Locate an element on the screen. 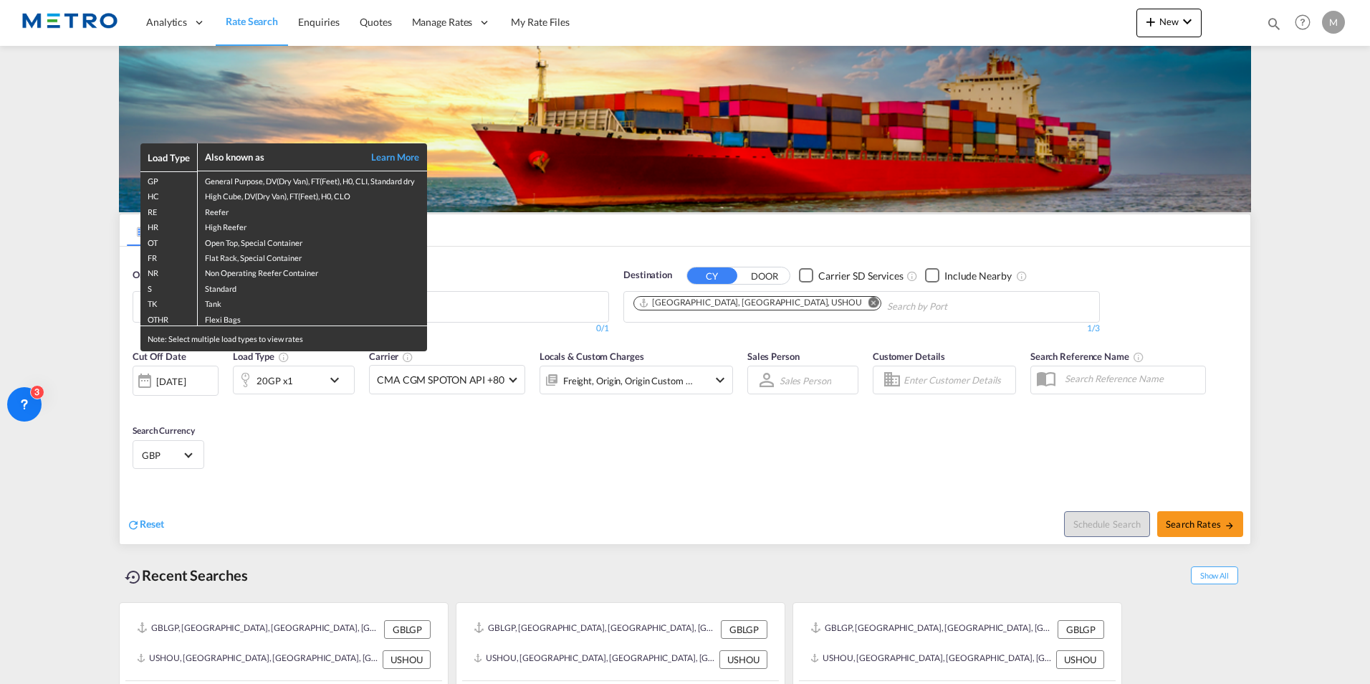 This screenshot has width=1370, height=684. td: GP is located at coordinates (169, 179).